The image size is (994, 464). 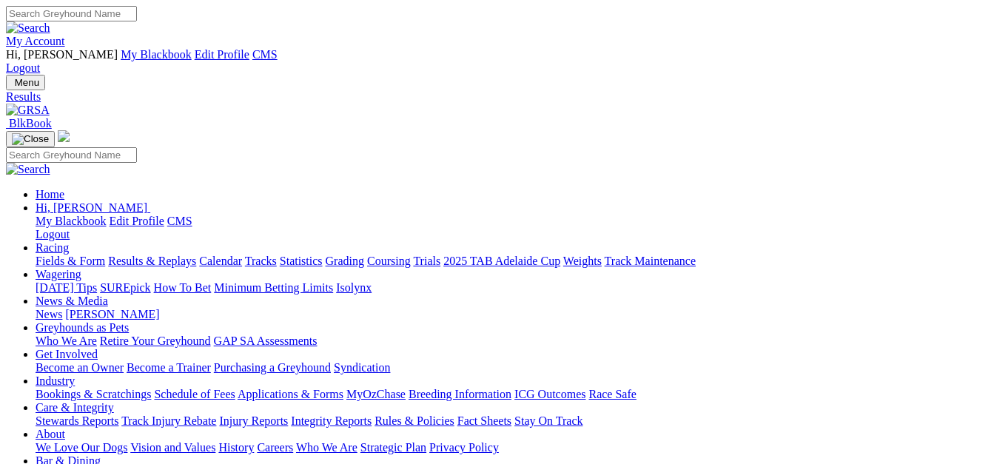 What do you see at coordinates (172, 447) in the screenshot?
I see `a: Vision and Values` at bounding box center [172, 447].